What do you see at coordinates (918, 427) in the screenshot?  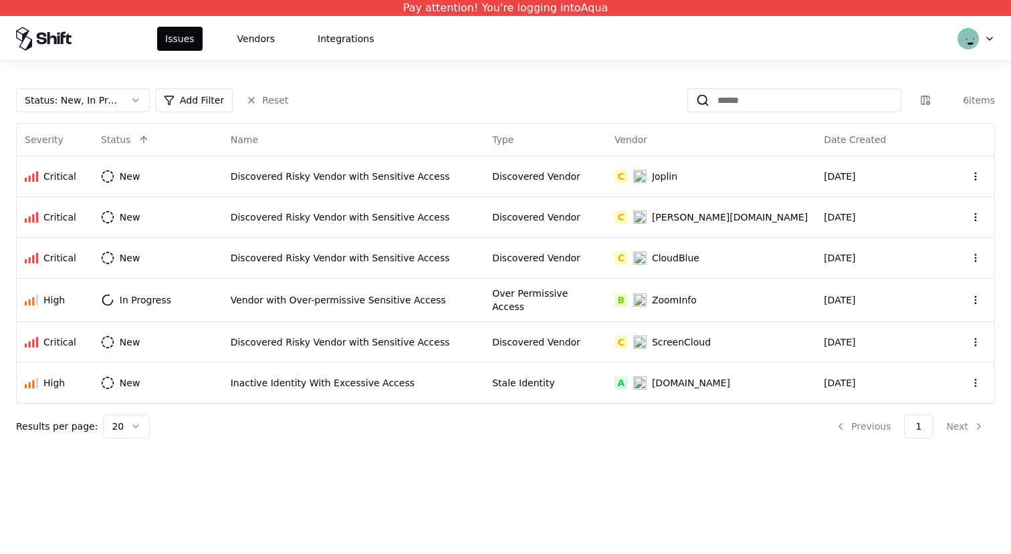 I see `button: 1` at bounding box center [918, 427].